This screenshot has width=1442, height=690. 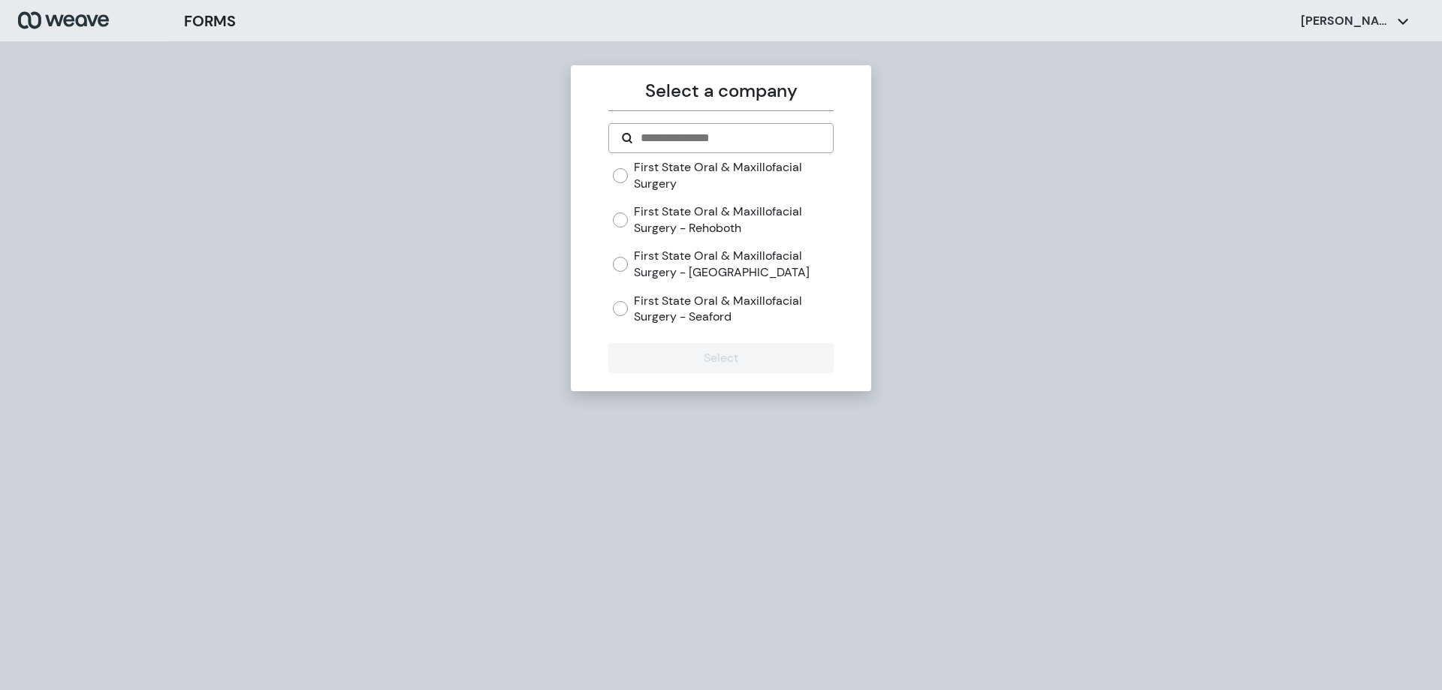 What do you see at coordinates (733, 309) in the screenshot?
I see `label: First State Oral & Maxillofacial Surgery - Seaford` at bounding box center [733, 309].